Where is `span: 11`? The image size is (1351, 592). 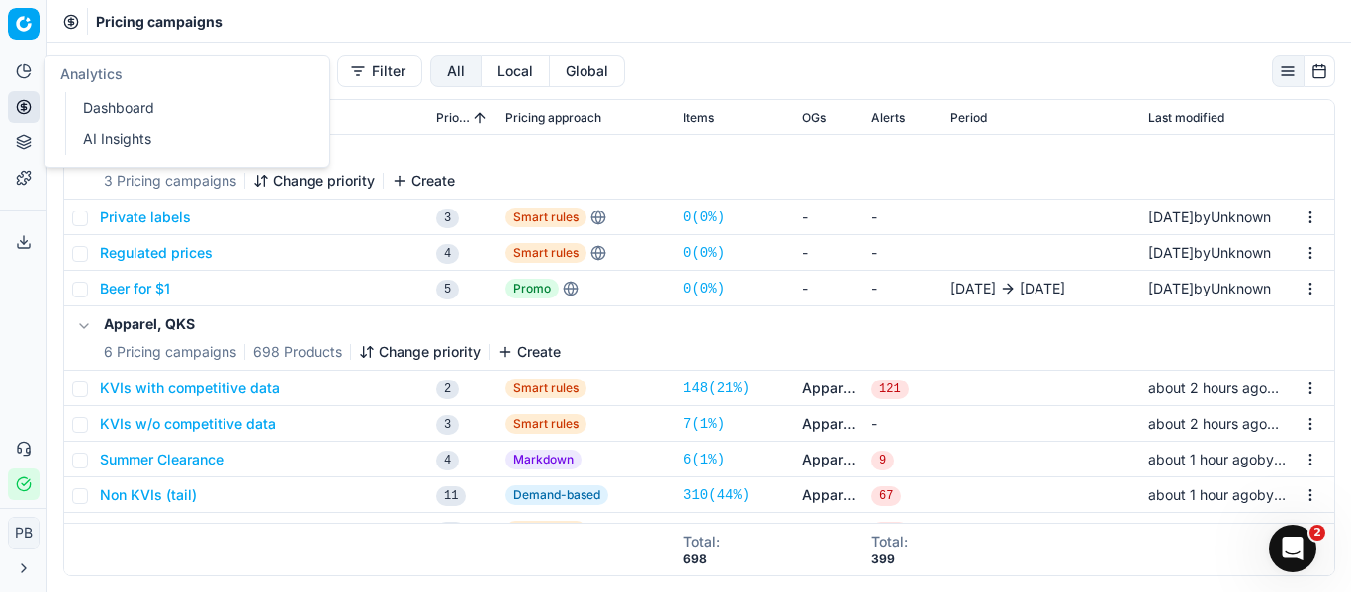
span: 11 is located at coordinates (451, 497).